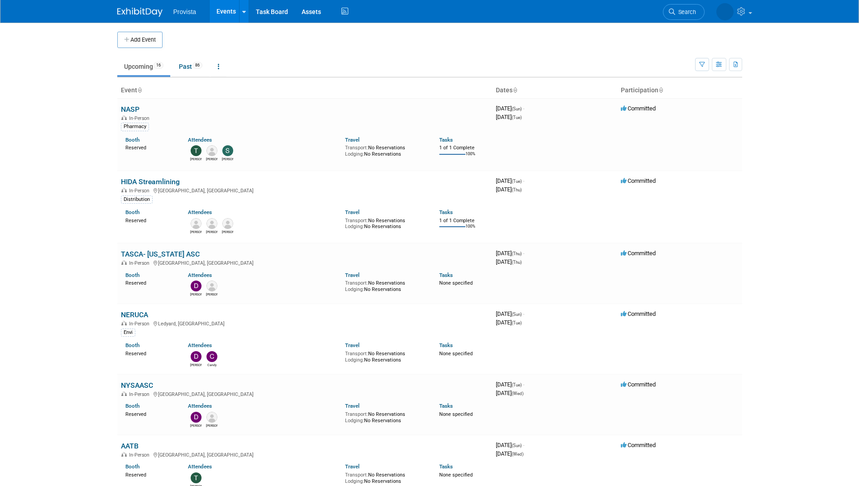 Image resolution: width=859 pixels, height=486 pixels. What do you see at coordinates (305, 91) in the screenshot?
I see `th: Event` at bounding box center [305, 91].